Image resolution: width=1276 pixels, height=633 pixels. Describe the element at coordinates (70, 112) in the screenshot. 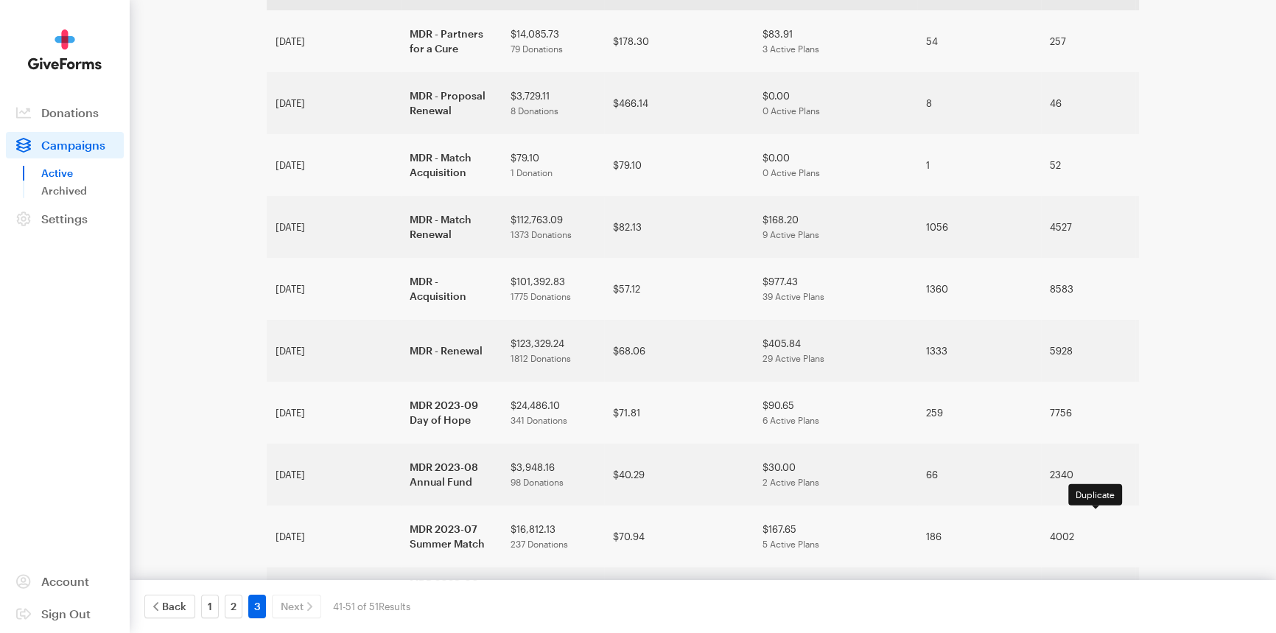

I see `span: Donations` at that location.